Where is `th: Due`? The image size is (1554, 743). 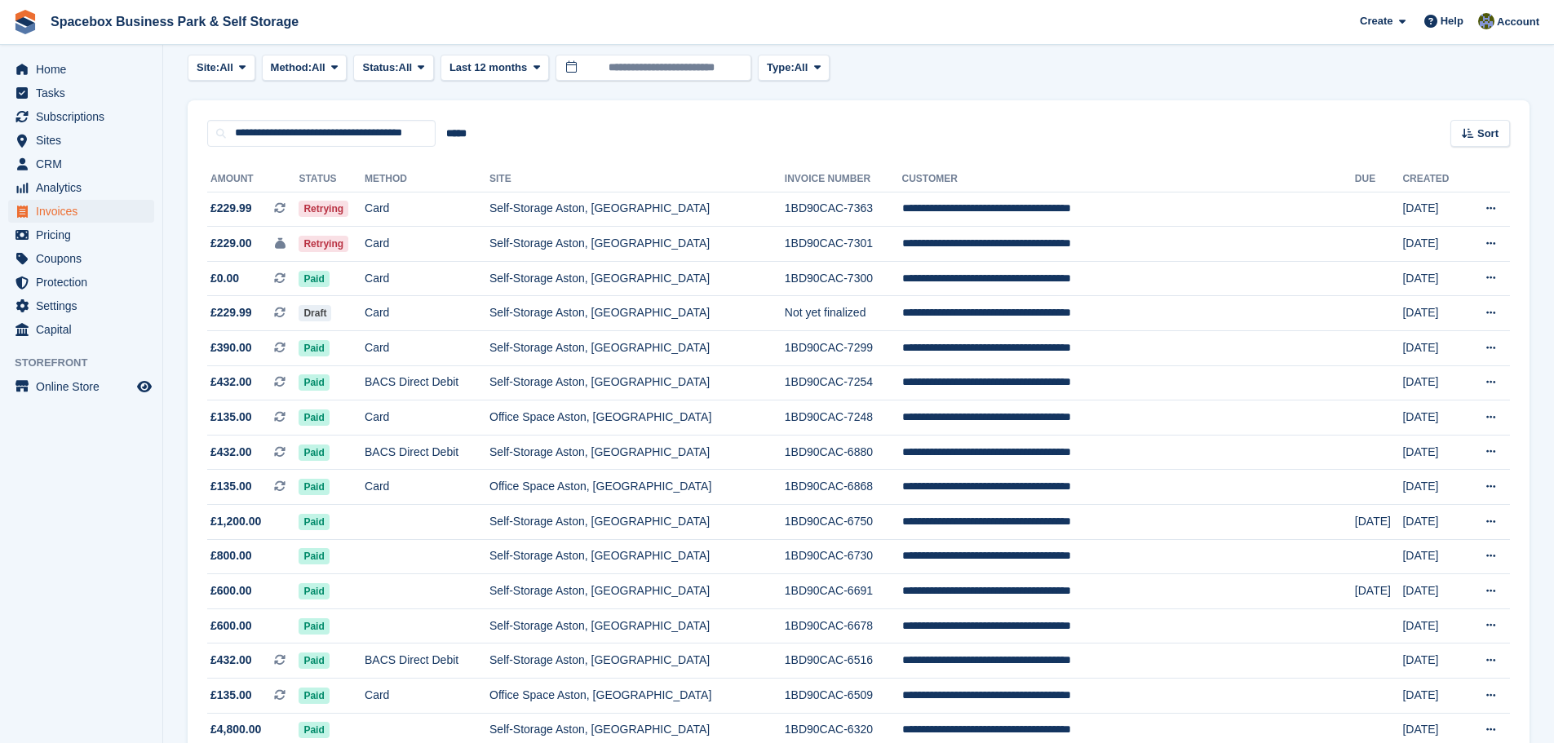 th: Due is located at coordinates (1379, 179).